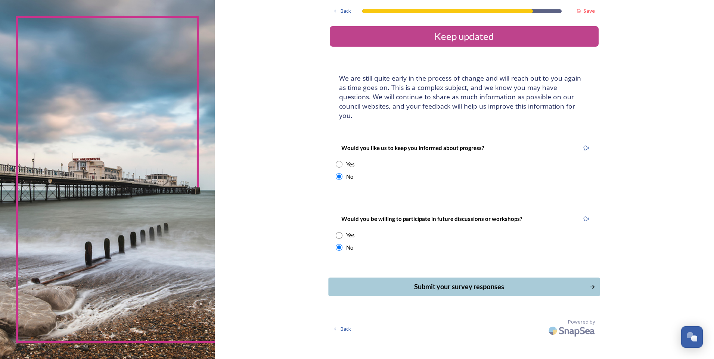 The image size is (714, 359). I want to click on div: Submit your survey responses, so click(459, 287).